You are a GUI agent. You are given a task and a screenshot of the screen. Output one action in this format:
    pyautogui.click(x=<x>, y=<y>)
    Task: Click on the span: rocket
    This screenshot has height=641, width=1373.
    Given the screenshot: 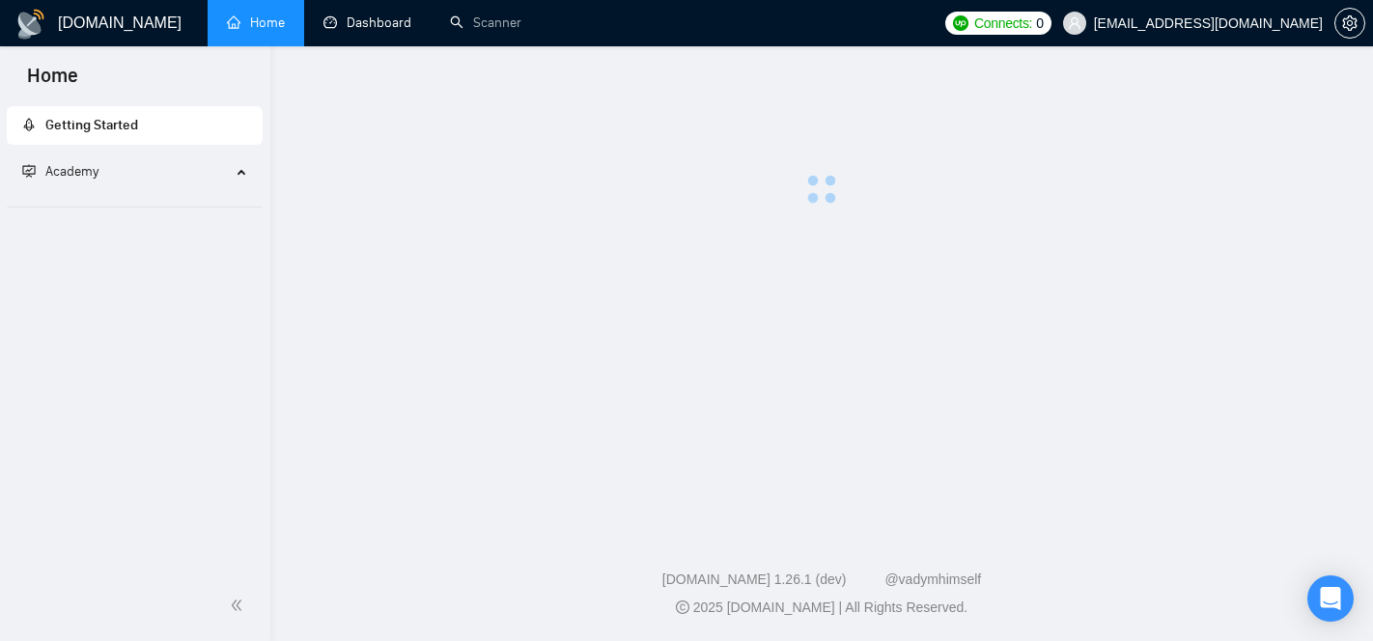 What is the action you would take?
    pyautogui.click(x=29, y=125)
    